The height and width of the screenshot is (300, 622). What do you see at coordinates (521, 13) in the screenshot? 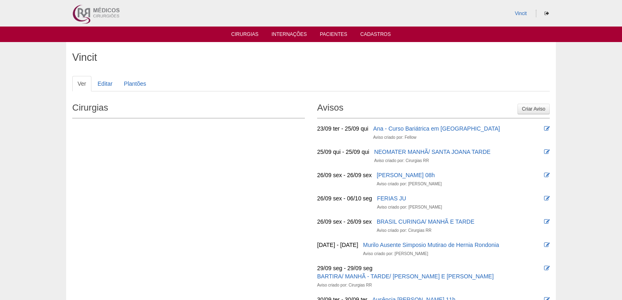
I see `a: Vincit` at bounding box center [521, 13].